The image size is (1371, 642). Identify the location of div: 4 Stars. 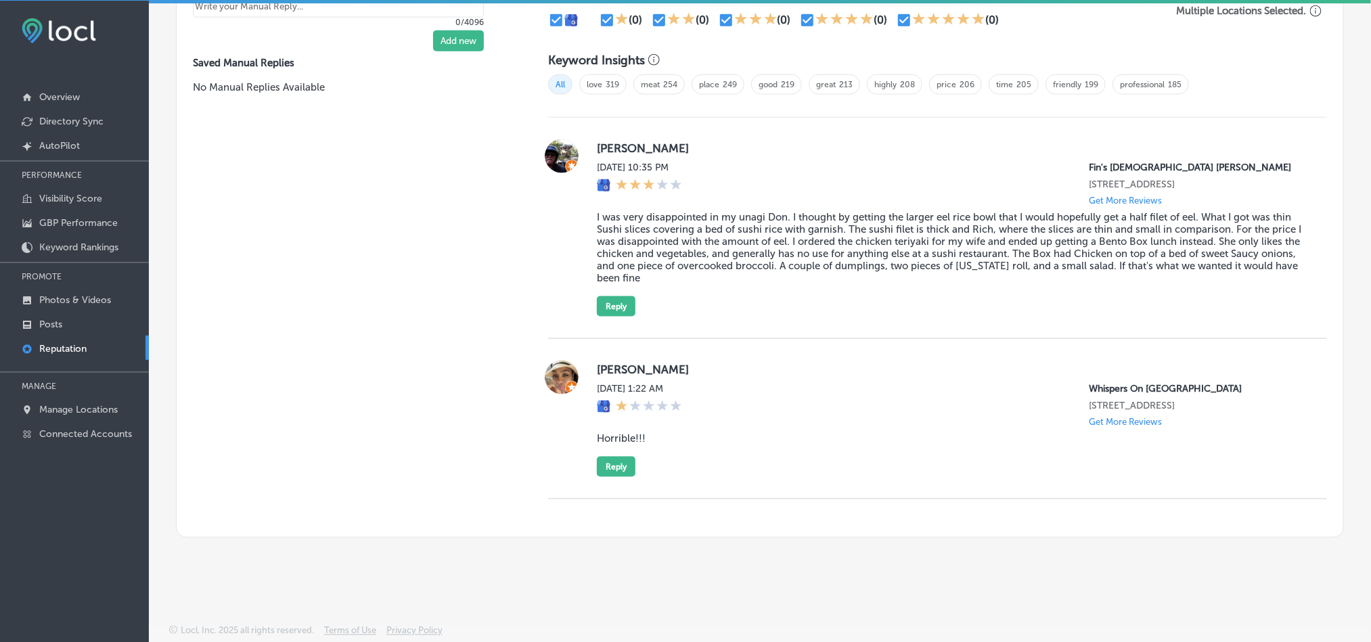
(845, 20).